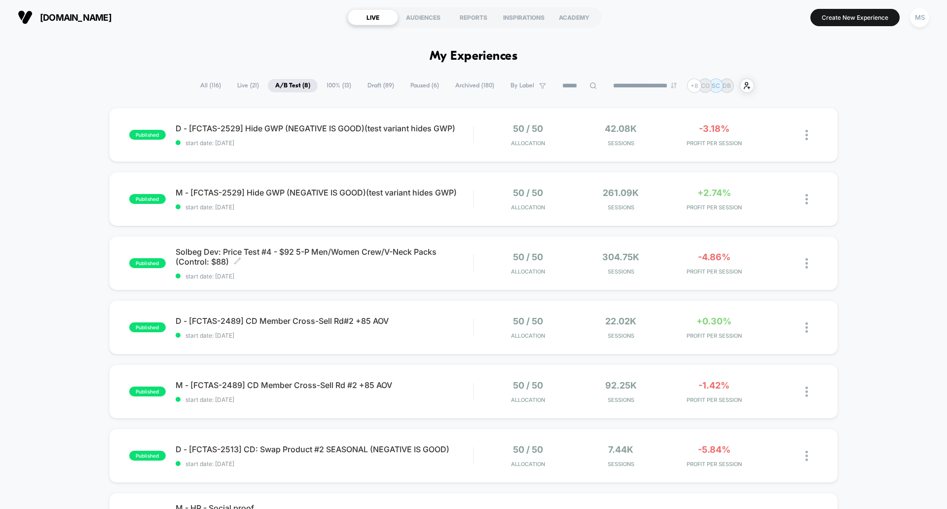 The width and height of the screenshot is (947, 509). What do you see at coordinates (474, 17) in the screenshot?
I see `div: REPORTS` at bounding box center [474, 17].